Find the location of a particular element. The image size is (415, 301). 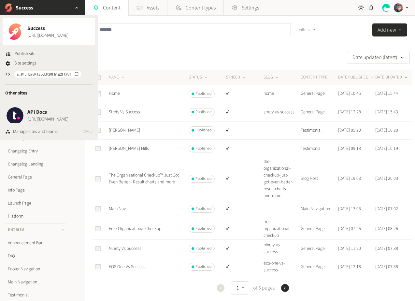

a: Free Organizational Checkup is located at coordinates (135, 229).